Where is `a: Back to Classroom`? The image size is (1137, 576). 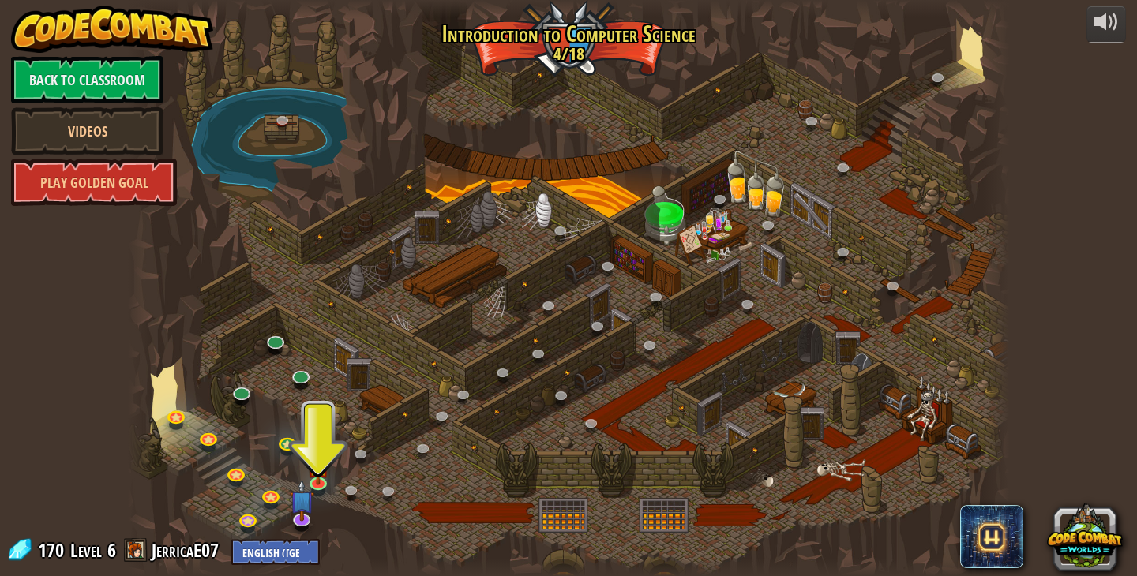
a: Back to Classroom is located at coordinates (87, 80).